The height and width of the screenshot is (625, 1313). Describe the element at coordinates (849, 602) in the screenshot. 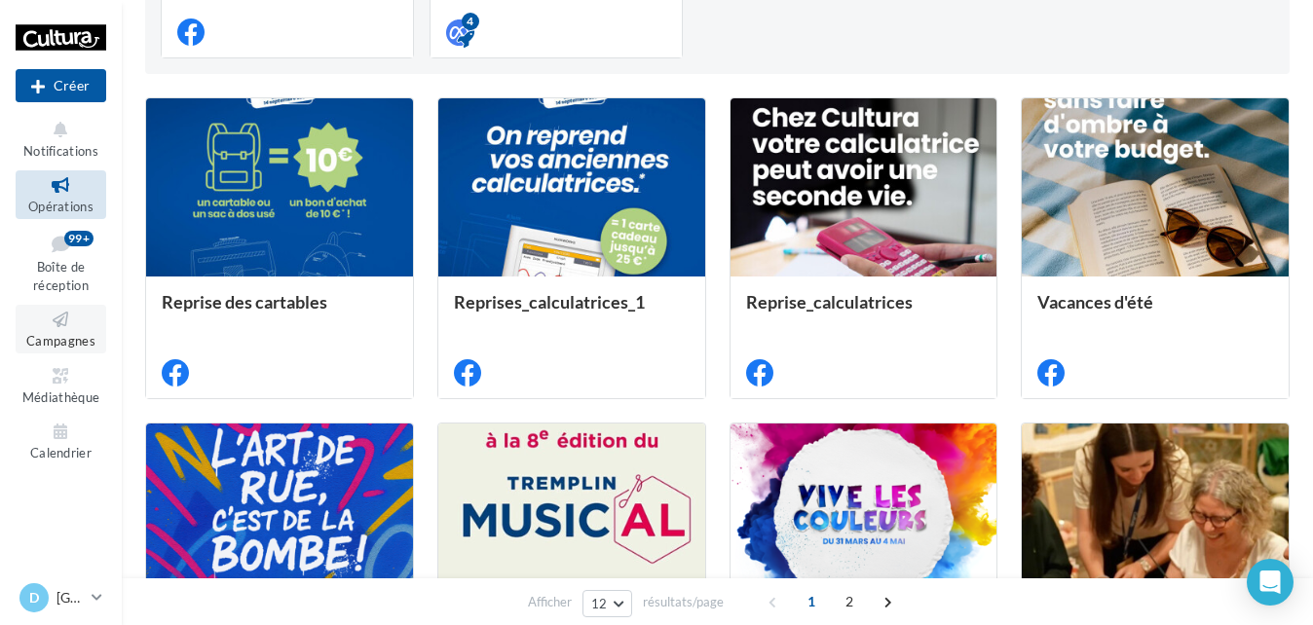

I see `span: 2` at that location.